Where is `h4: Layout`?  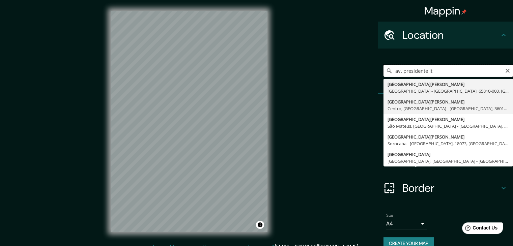
h4: Layout is located at coordinates (451, 161).